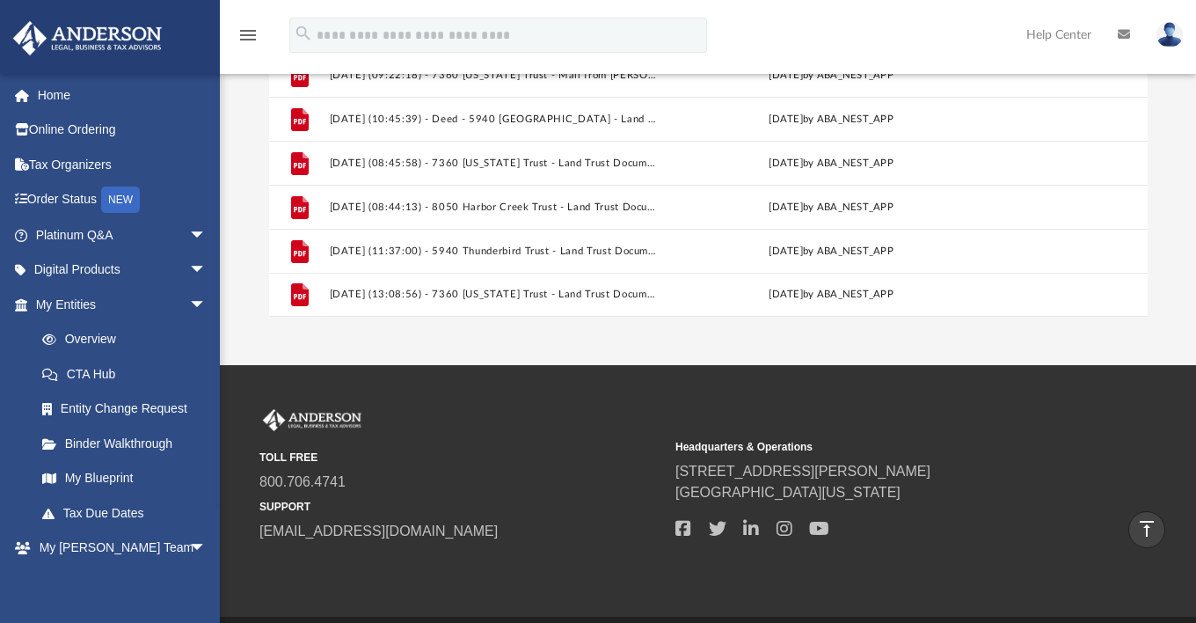 This screenshot has height=623, width=1196. I want to click on small: TOLL FREE, so click(461, 457).